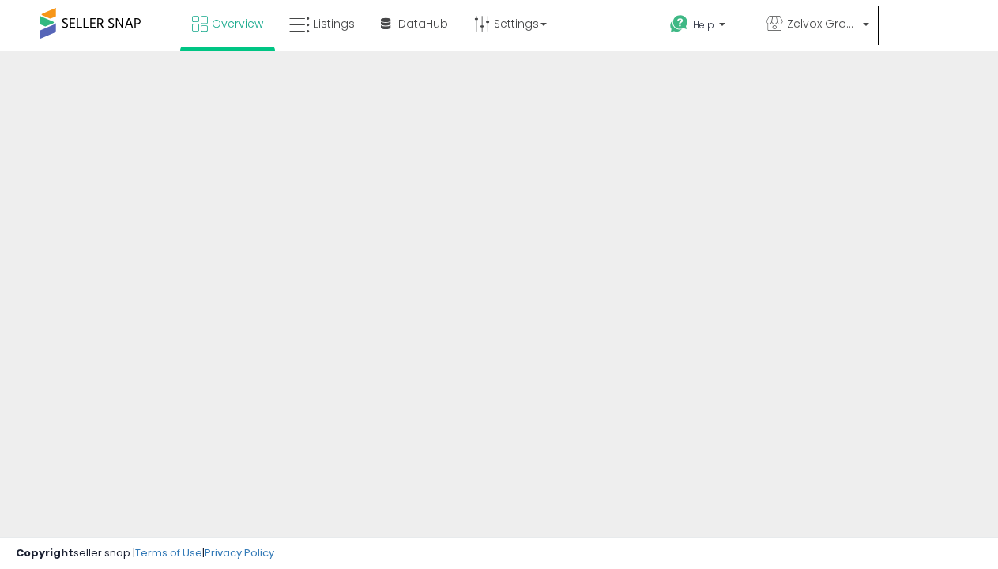 Image resolution: width=998 pixels, height=569 pixels. Describe the element at coordinates (822, 24) in the screenshot. I see `span: Zelvox Group LLC` at that location.